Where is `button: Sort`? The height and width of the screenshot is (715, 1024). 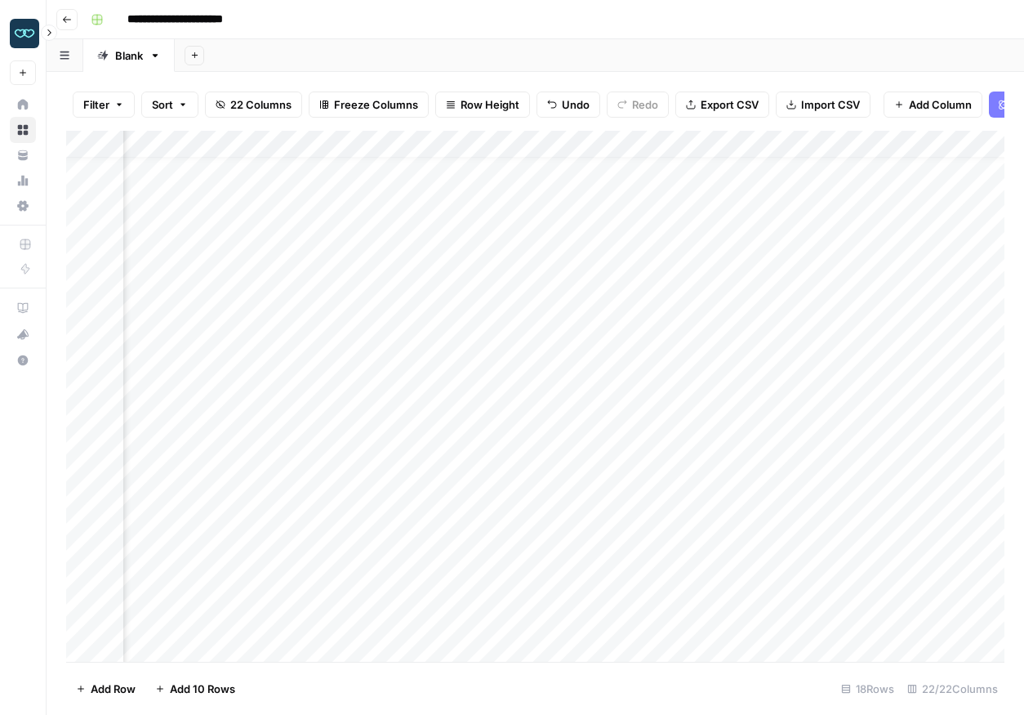
button: Sort is located at coordinates (170, 105).